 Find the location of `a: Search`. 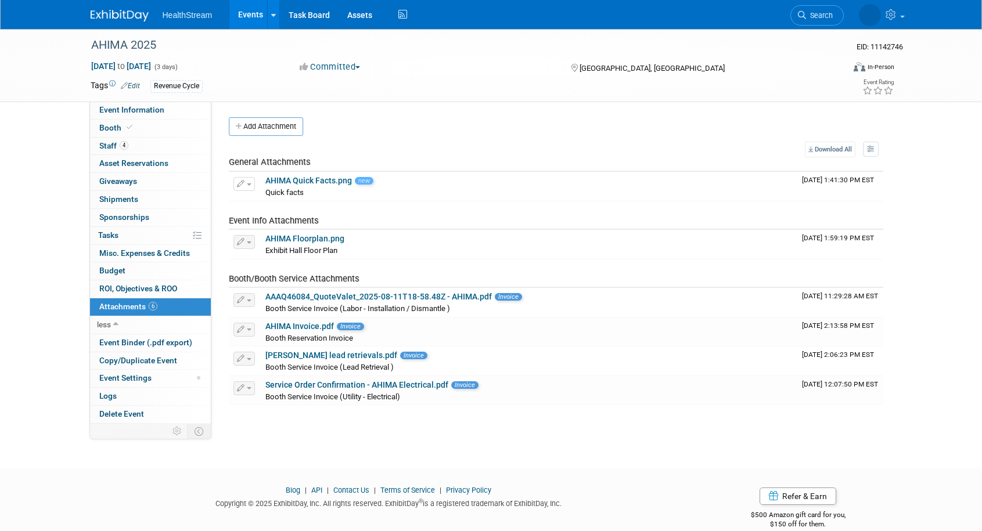

a: Search is located at coordinates (817, 15).